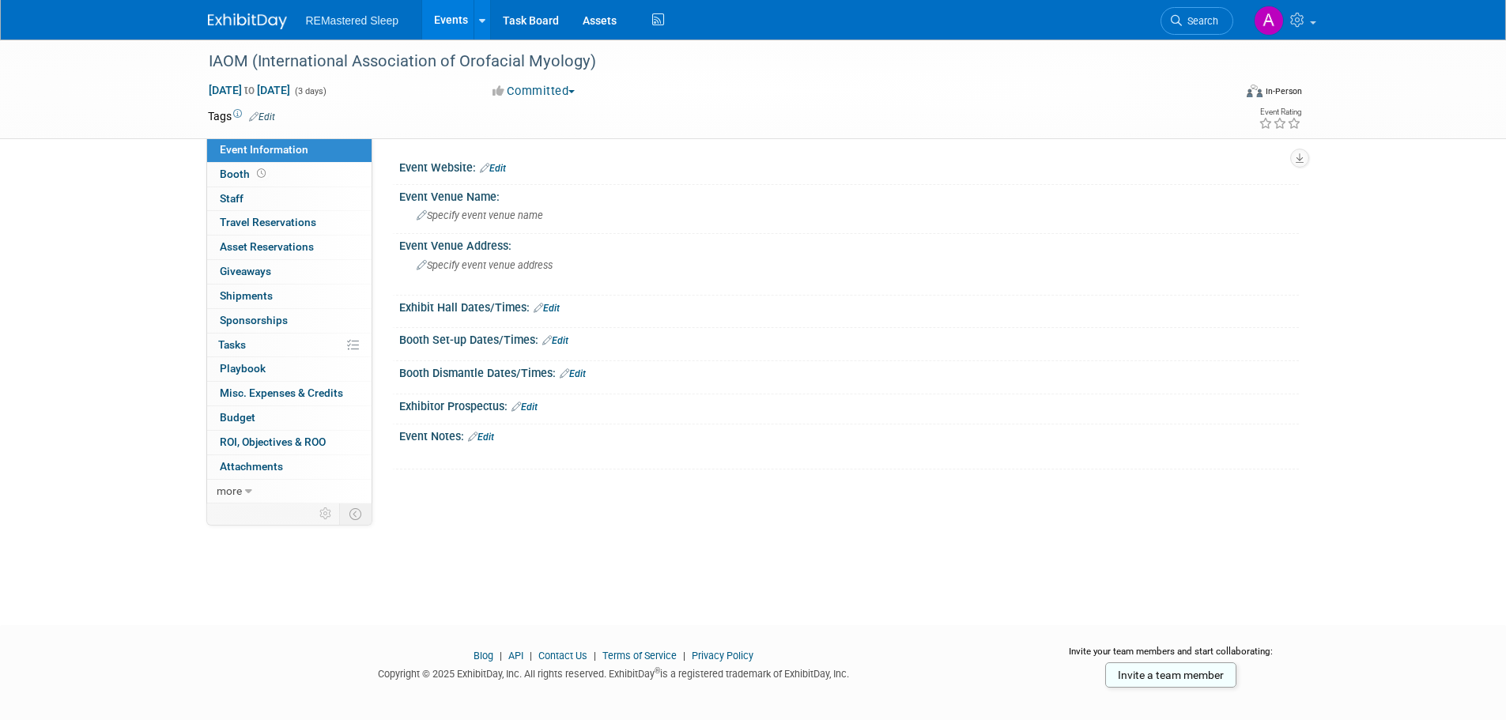 This screenshot has height=720, width=1506. I want to click on span: Booth, so click(244, 174).